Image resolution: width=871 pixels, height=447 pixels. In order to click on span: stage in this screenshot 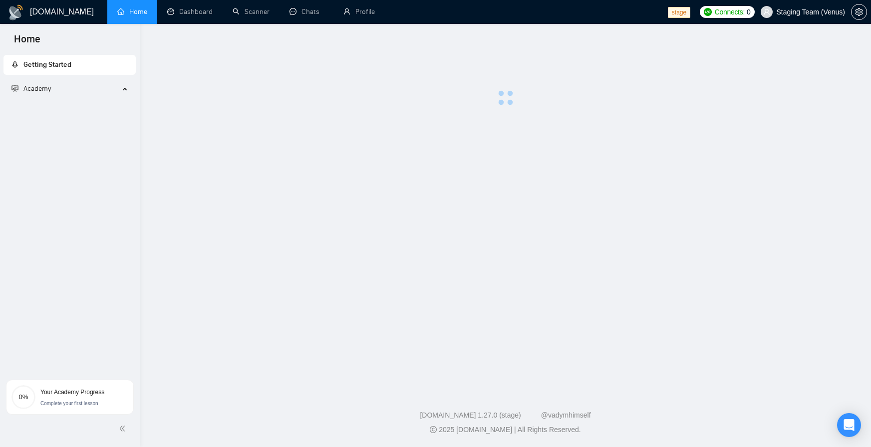, I will do `click(679, 12)`.